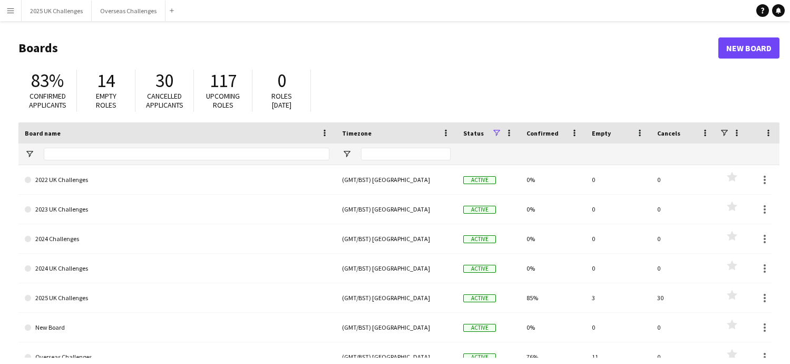  I want to click on span: 30, so click(164, 81).